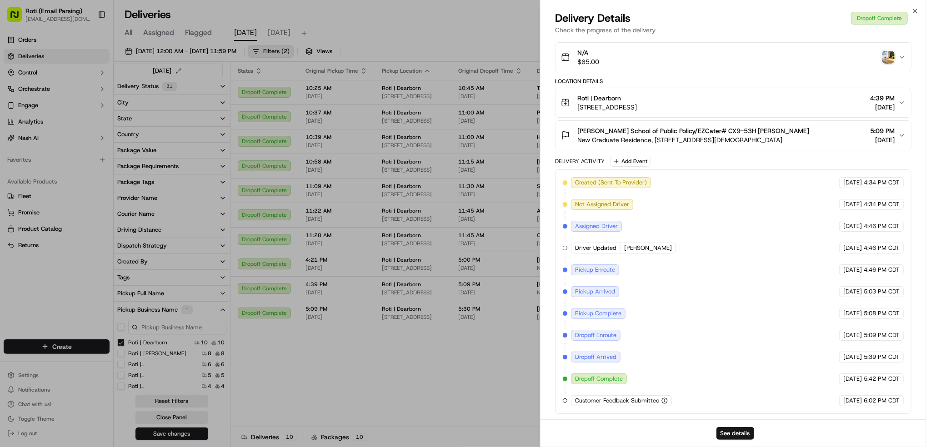 This screenshot has height=447, width=926. What do you see at coordinates (881, 335) in the screenshot?
I see `span: 5:09 PM CDT` at bounding box center [881, 335].